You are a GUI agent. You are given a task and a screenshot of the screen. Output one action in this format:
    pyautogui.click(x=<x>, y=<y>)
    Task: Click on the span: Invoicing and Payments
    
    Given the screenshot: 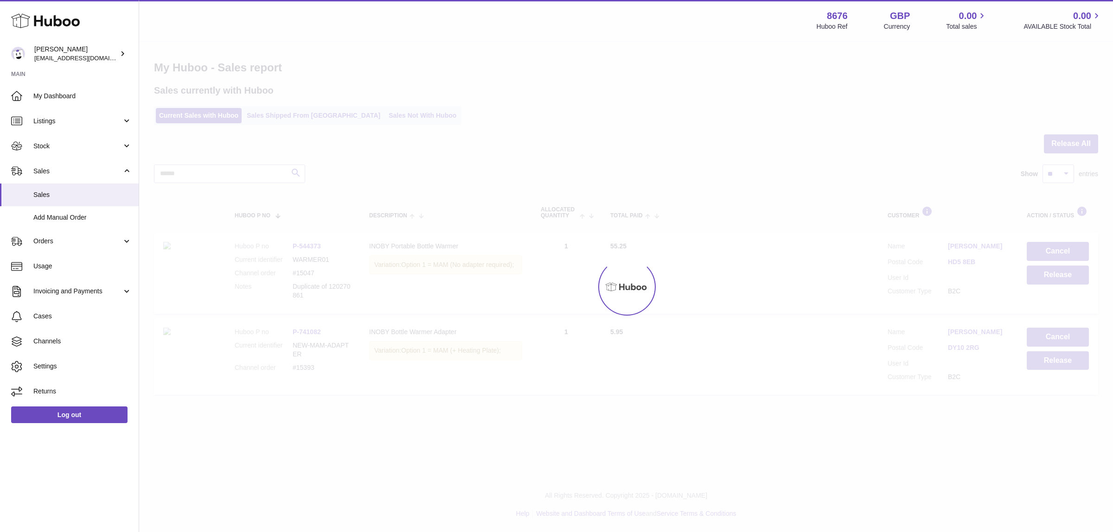 What is the action you would take?
    pyautogui.click(x=77, y=291)
    